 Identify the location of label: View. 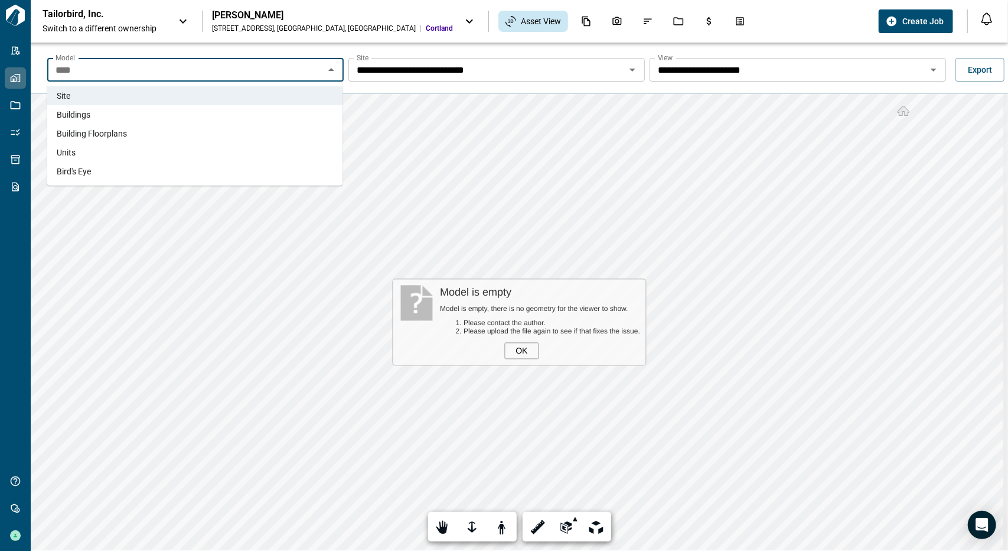
(666, 57).